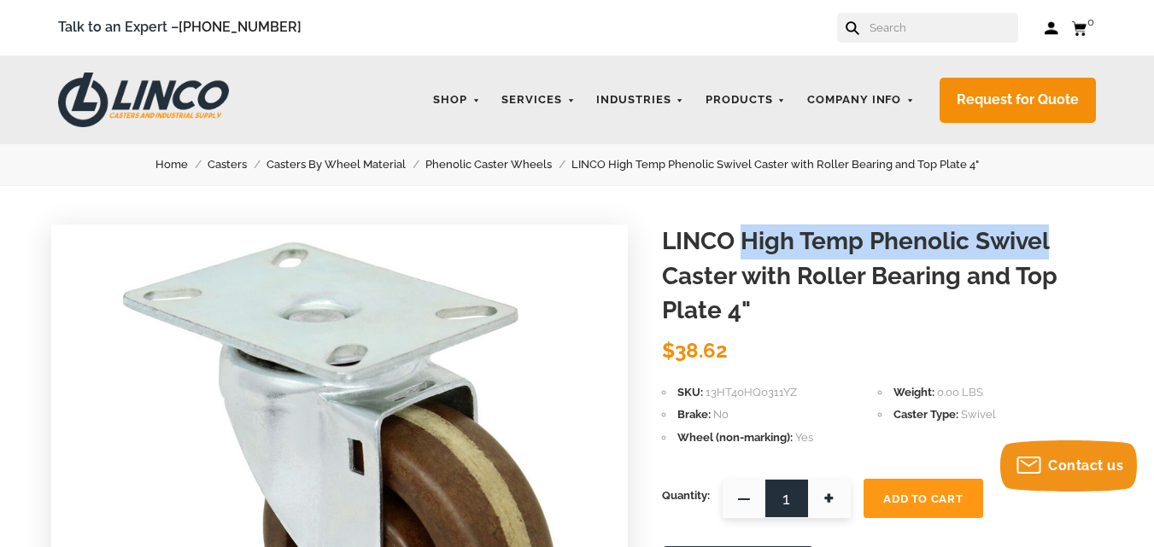  I want to click on span: $38.62, so click(694, 350).